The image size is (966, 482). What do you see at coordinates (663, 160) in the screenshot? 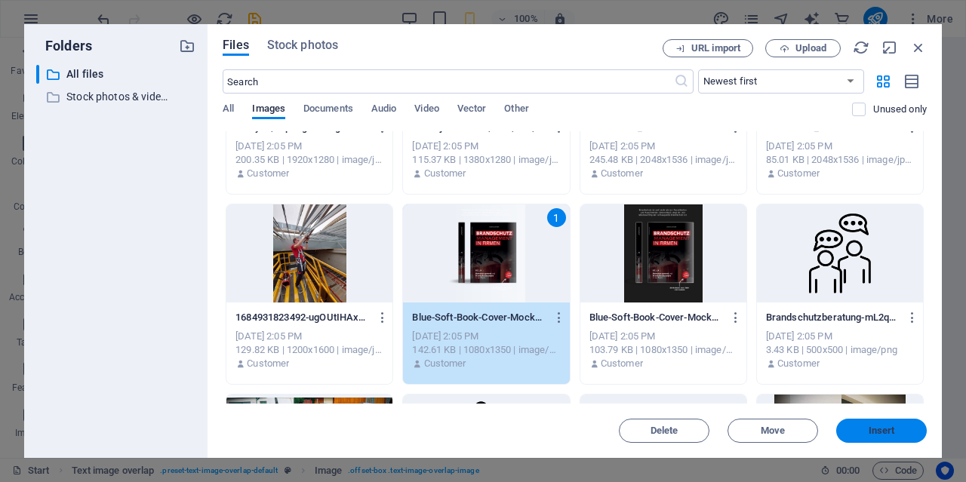
I see `div: 245.48 KB | 2048x1536 | image/jpeg` at bounding box center [663, 160].